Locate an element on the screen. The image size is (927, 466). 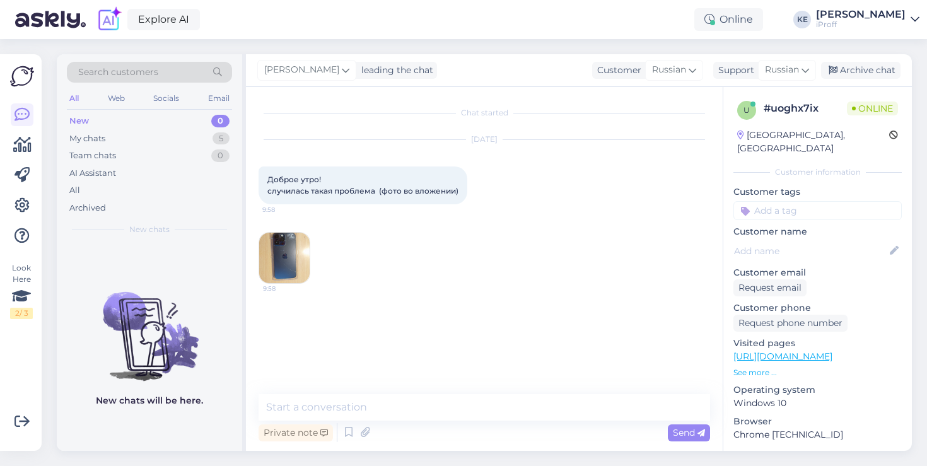
img: Attachment is located at coordinates (284, 258).